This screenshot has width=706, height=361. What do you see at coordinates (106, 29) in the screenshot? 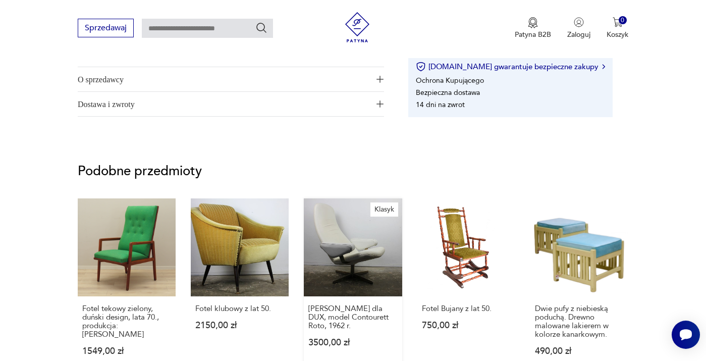
I see `a: Sprzedawaj` at bounding box center [106, 29].